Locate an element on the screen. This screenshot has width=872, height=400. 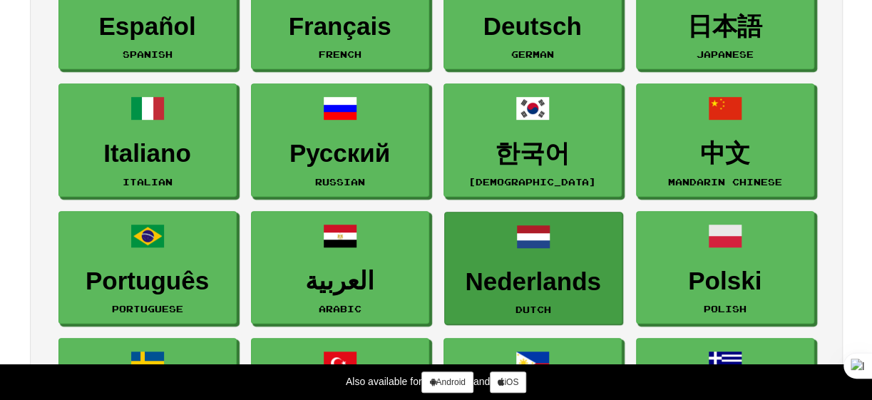
small: Mandarin Chinese is located at coordinates (725, 182).